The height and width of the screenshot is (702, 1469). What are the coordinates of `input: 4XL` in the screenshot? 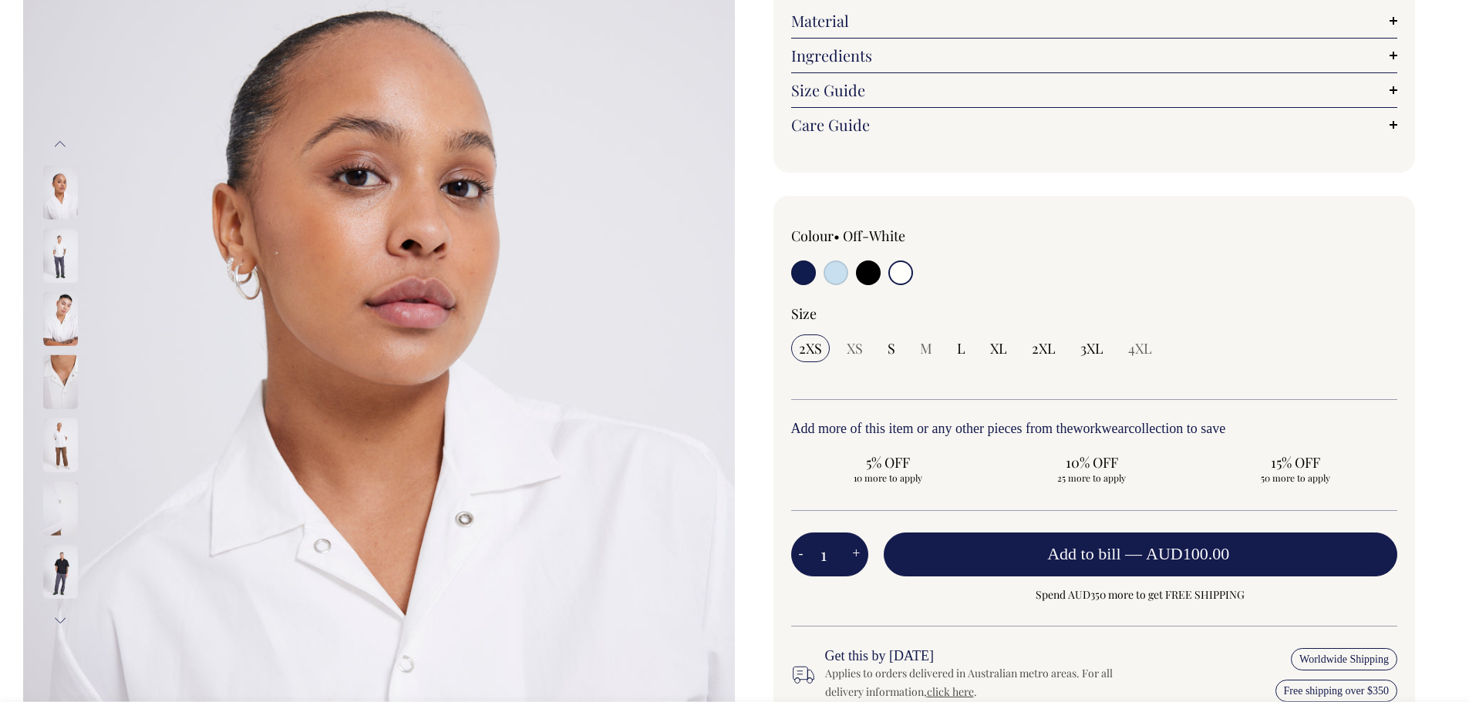 It's located at (1140, 349).